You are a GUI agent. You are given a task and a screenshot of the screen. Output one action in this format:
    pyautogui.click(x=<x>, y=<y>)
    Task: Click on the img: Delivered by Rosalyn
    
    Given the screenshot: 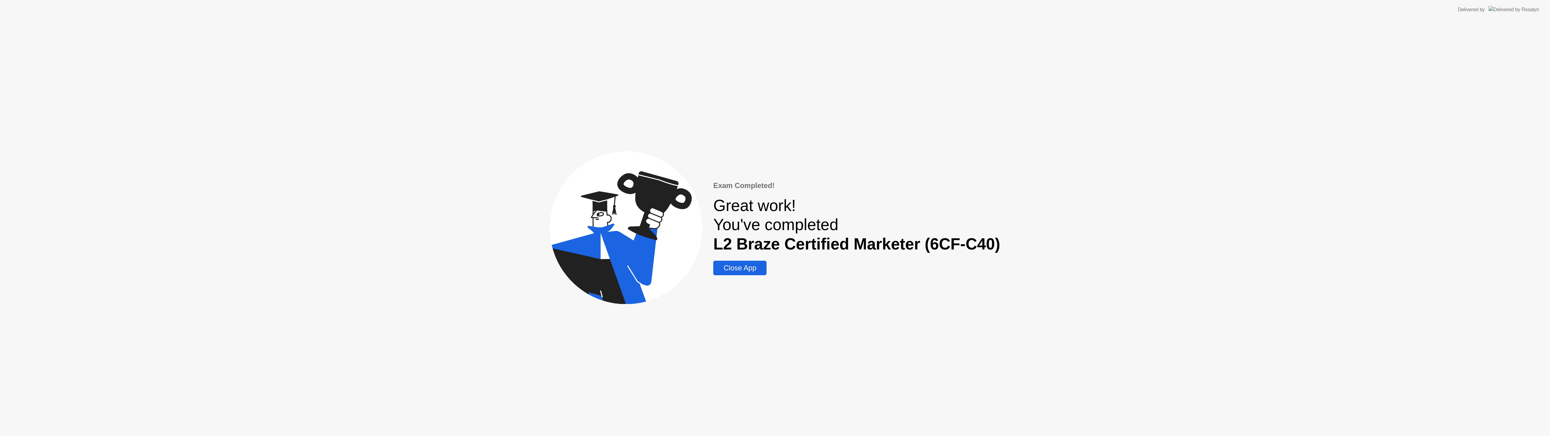 What is the action you would take?
    pyautogui.click(x=1513, y=9)
    